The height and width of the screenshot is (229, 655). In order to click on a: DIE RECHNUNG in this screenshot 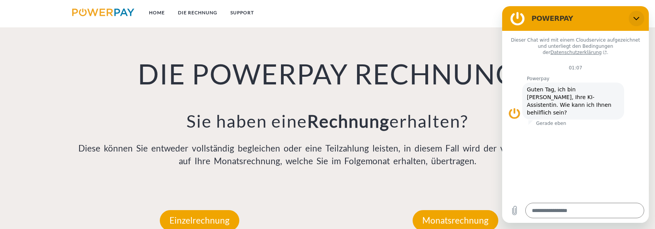, I will do `click(198, 13)`.